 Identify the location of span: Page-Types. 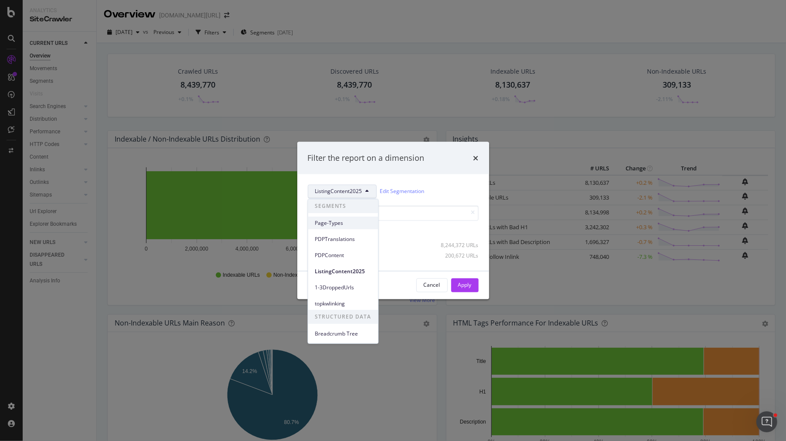
(343, 223).